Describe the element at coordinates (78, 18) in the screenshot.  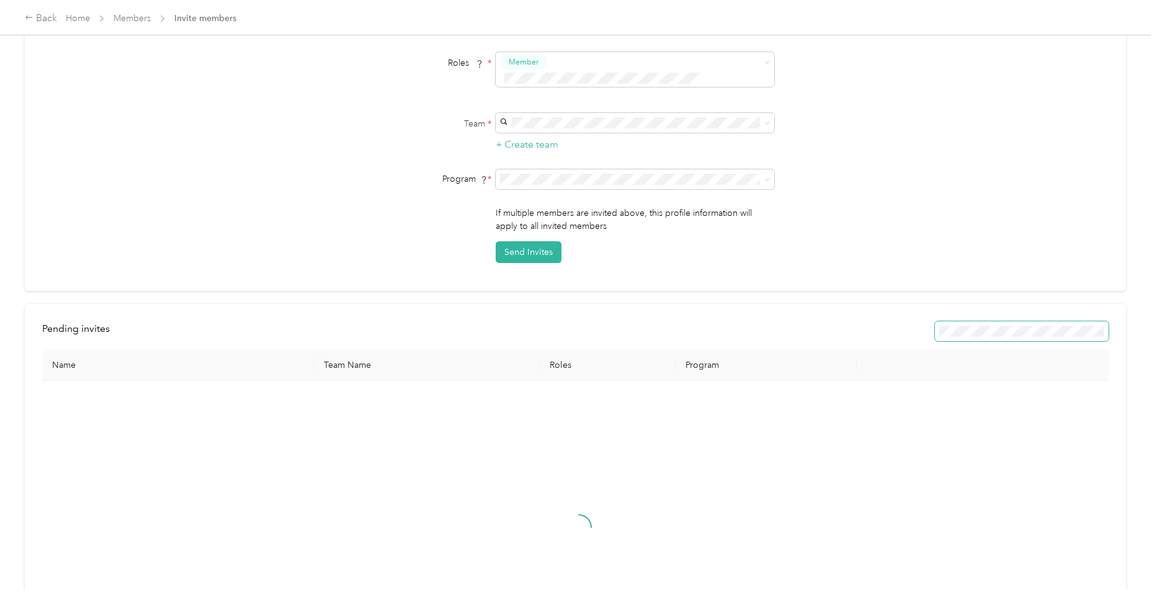
I see `a: Home` at that location.